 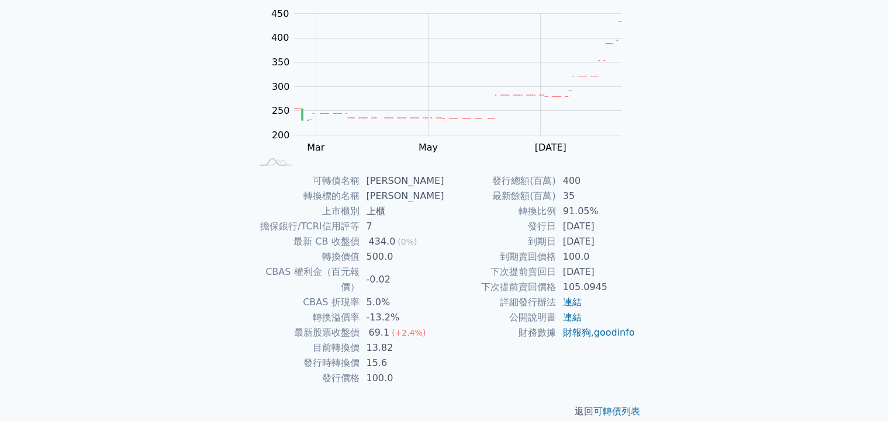 I want to click on td: 下次提前賣回日, so click(x=500, y=272).